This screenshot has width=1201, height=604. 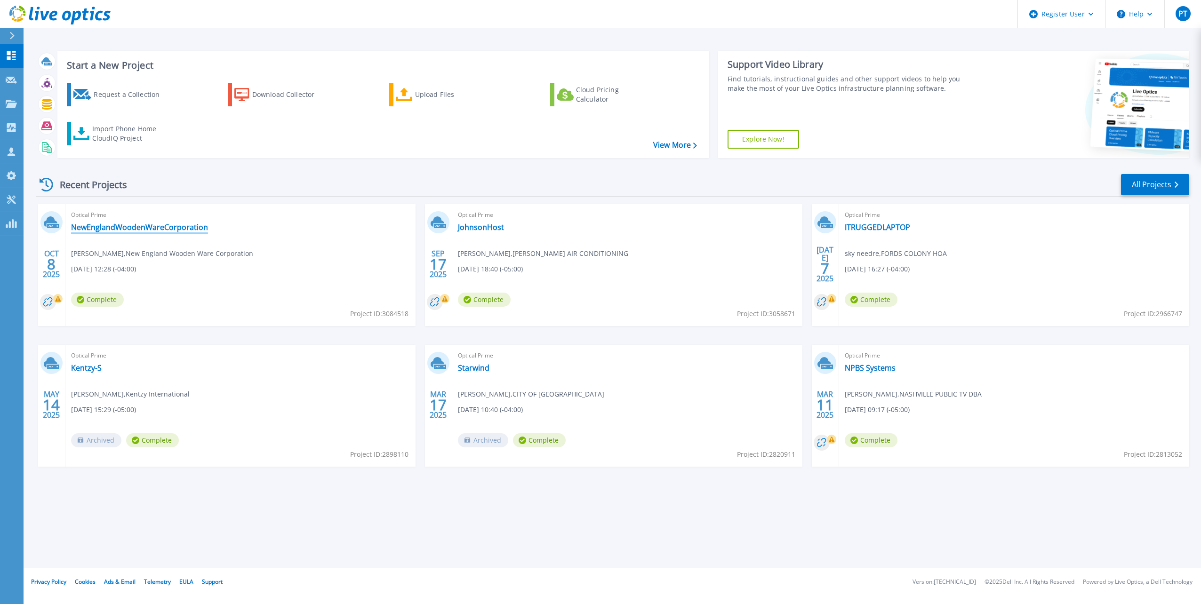 What do you see at coordinates (602, 95) in the screenshot?
I see `a: Cloud Pricing Calculator` at bounding box center [602, 95].